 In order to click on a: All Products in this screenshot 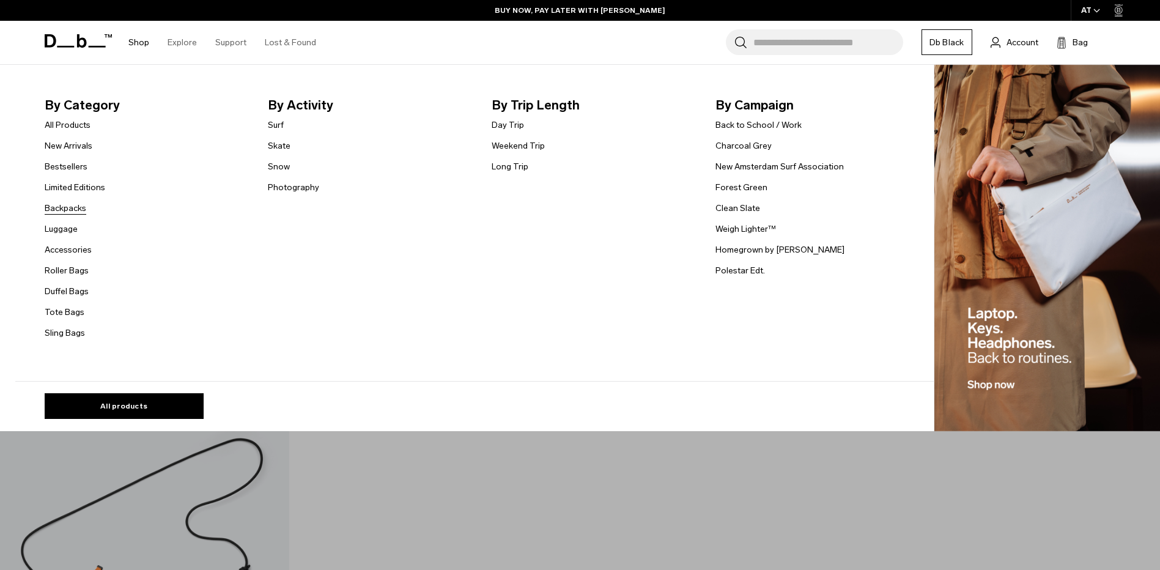, I will do `click(67, 125)`.